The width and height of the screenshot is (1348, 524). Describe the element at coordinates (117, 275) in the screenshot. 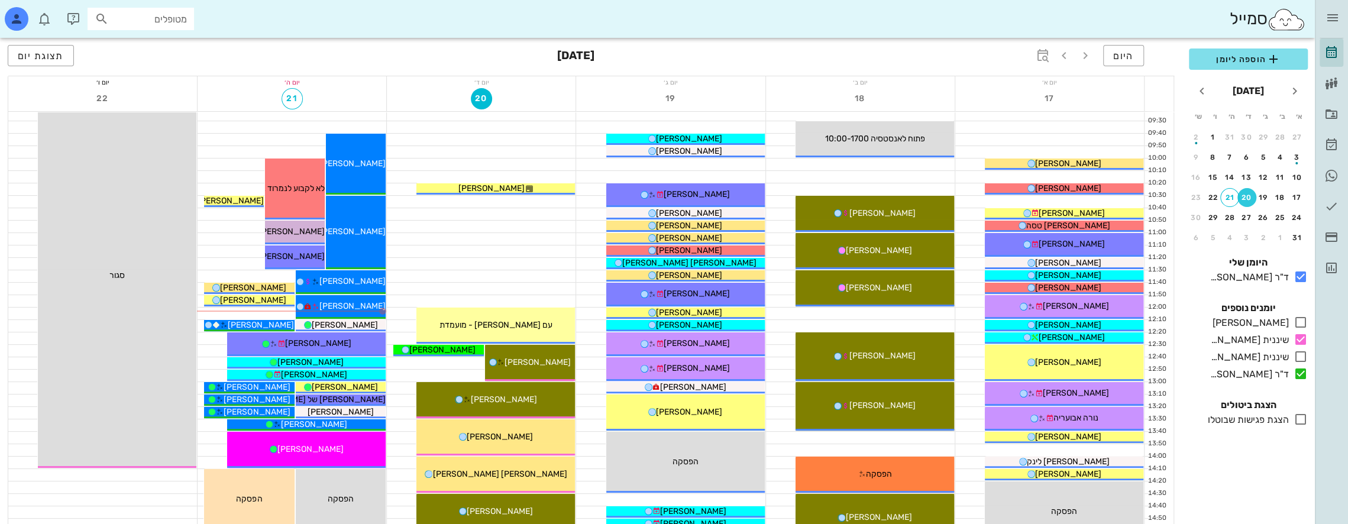

I see `span: סגור` at that location.